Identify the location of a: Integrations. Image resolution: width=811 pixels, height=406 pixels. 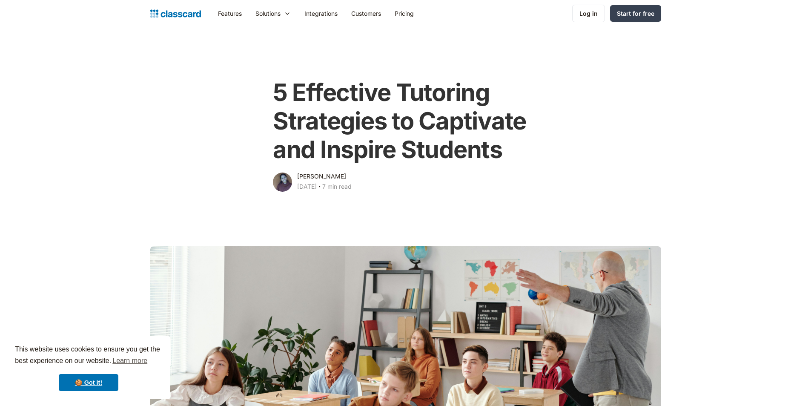
(321, 13).